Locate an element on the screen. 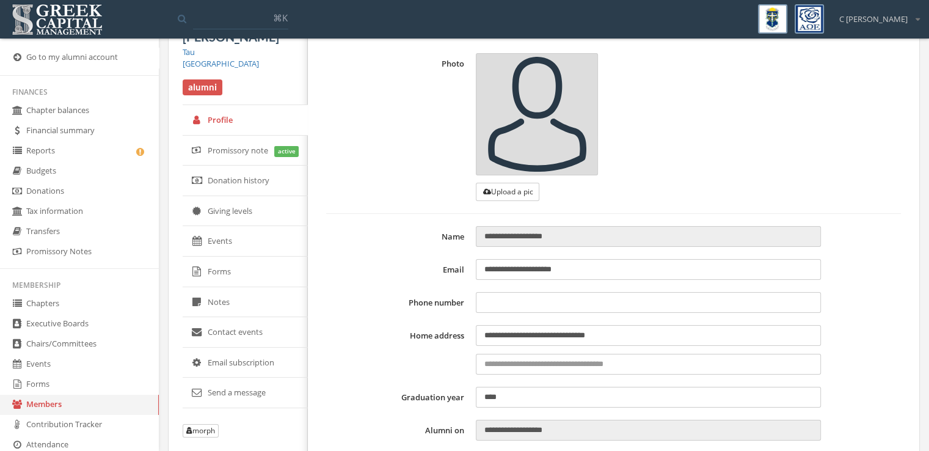 The width and height of the screenshot is (929, 451). a: Forms is located at coordinates (245, 272).